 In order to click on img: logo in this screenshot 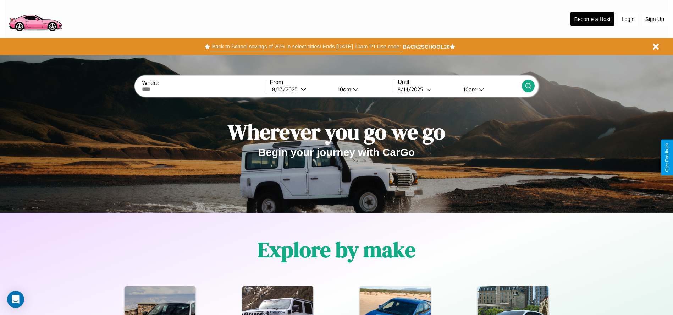, I will do `click(35, 18)`.